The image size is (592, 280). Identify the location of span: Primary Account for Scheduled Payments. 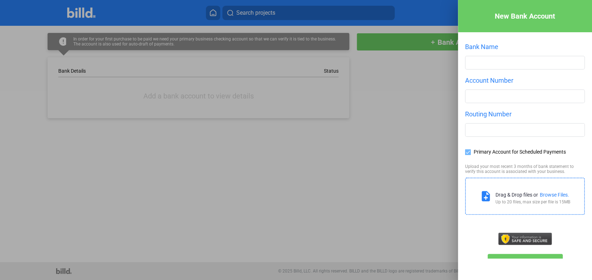
(520, 152).